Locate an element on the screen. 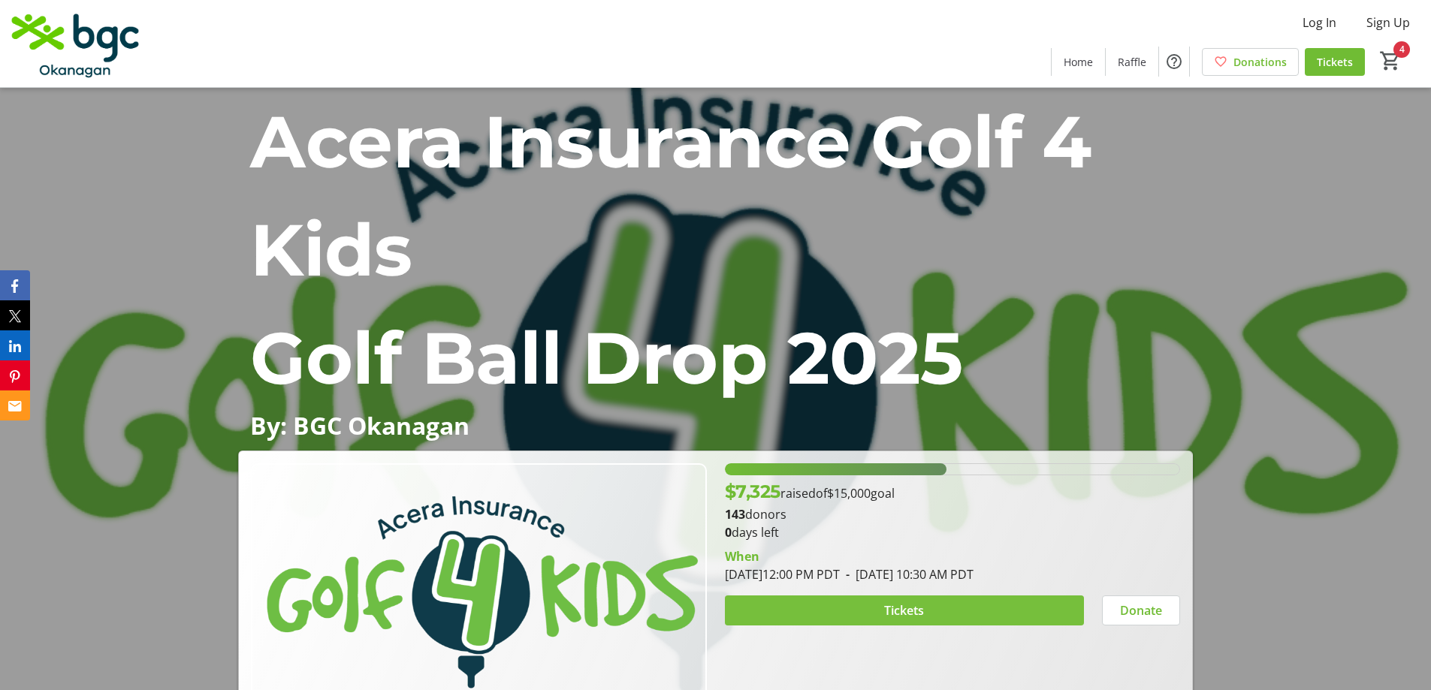  span: Donations is located at coordinates (1259, 62).